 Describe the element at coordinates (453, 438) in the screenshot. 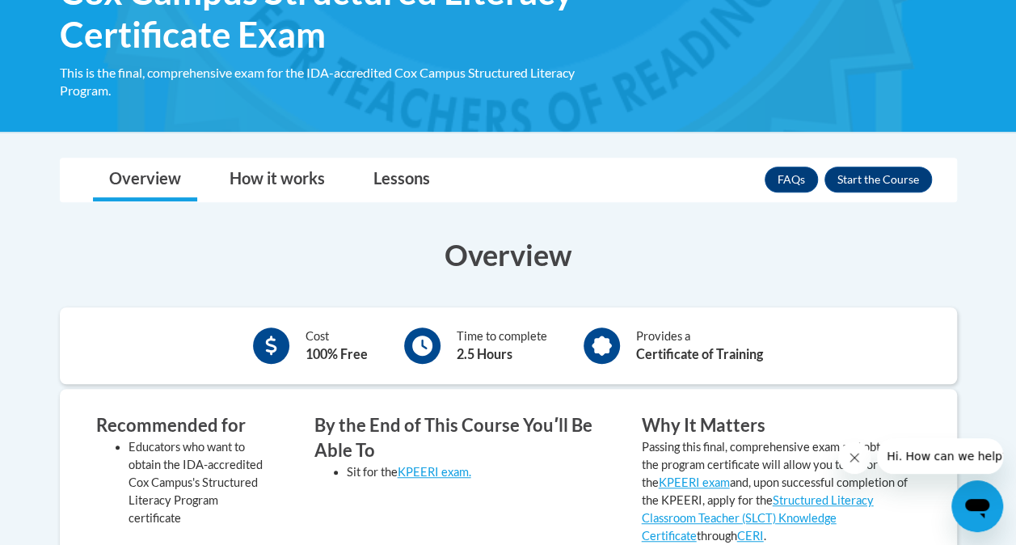

I see `h3: By the End of This Course Youʹll Be Able To` at that location.